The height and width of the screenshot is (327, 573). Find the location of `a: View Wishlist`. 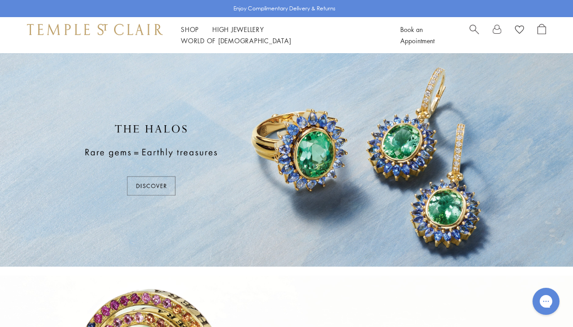

a: View Wishlist is located at coordinates (520, 31).